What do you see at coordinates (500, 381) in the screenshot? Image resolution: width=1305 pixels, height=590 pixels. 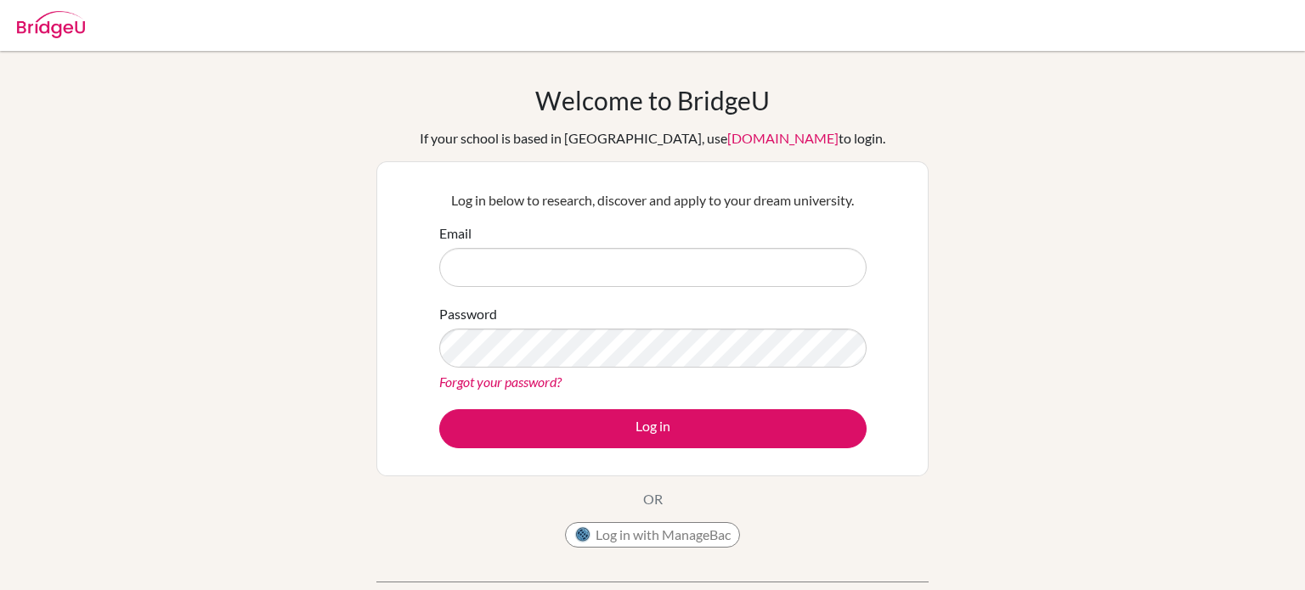 I see `a: Forgot your password?` at bounding box center [500, 381].